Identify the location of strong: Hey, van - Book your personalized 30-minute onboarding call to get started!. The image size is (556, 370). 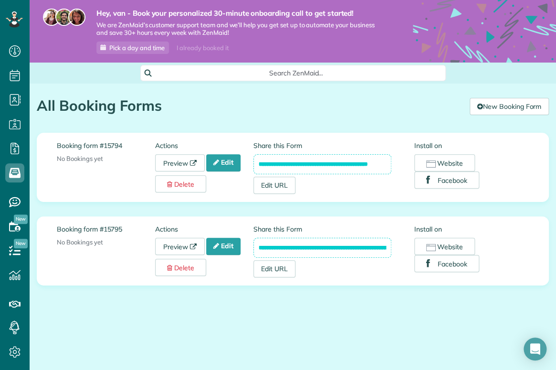
(240, 13).